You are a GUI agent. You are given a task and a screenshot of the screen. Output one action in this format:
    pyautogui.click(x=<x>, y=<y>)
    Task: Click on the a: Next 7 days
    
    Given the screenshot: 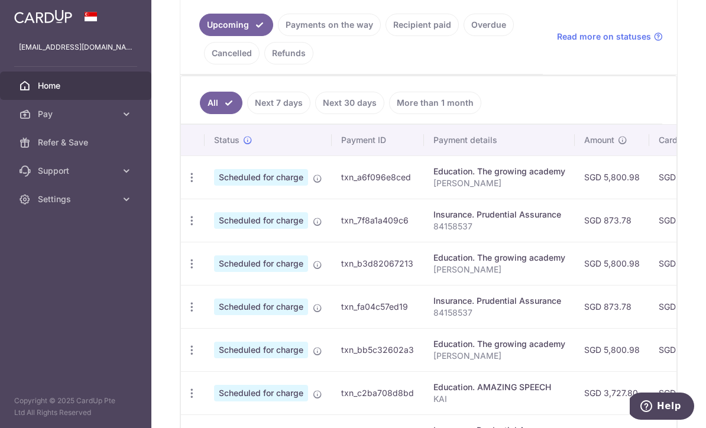 What is the action you would take?
    pyautogui.click(x=279, y=103)
    